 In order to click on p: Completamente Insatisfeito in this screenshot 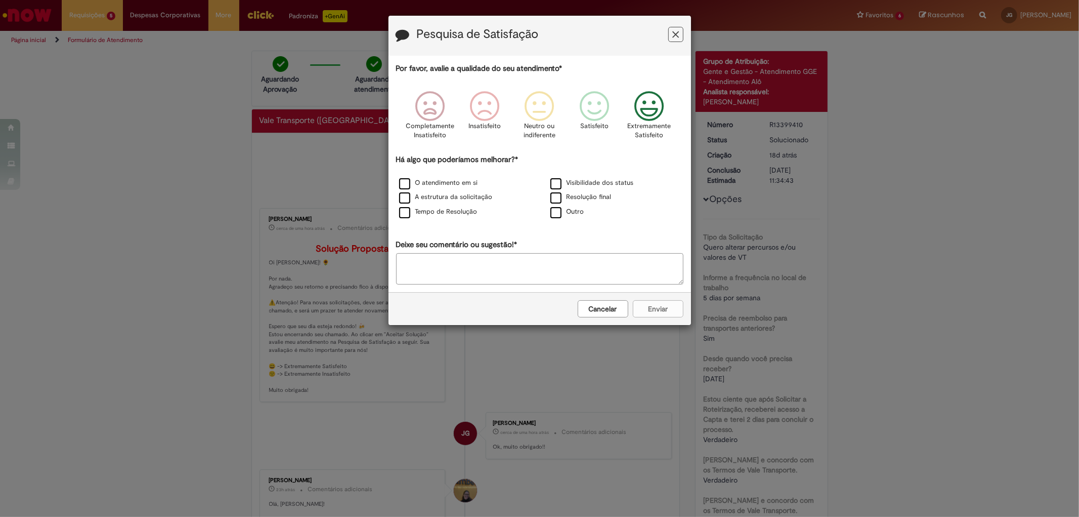, I will do `click(430, 131)`.